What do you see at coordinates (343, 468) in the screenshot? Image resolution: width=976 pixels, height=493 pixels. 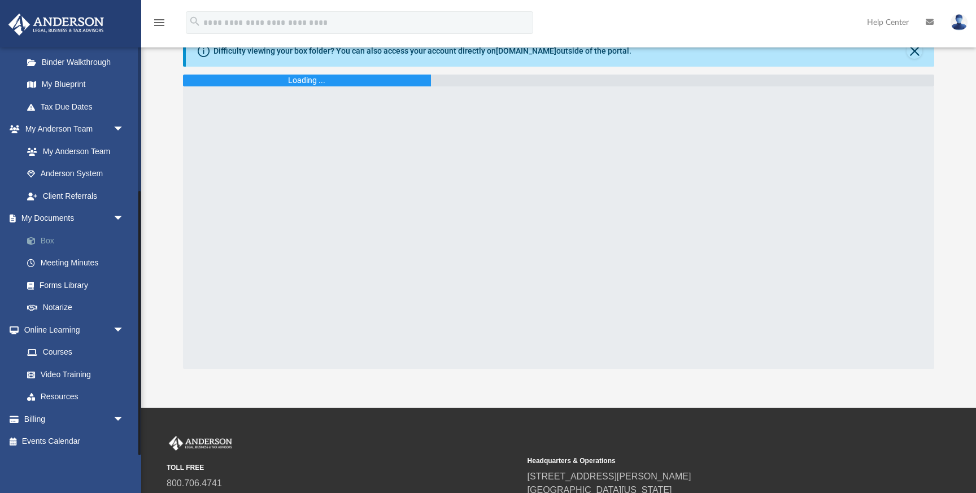 I see `small: TOLL FREE` at bounding box center [343, 468].